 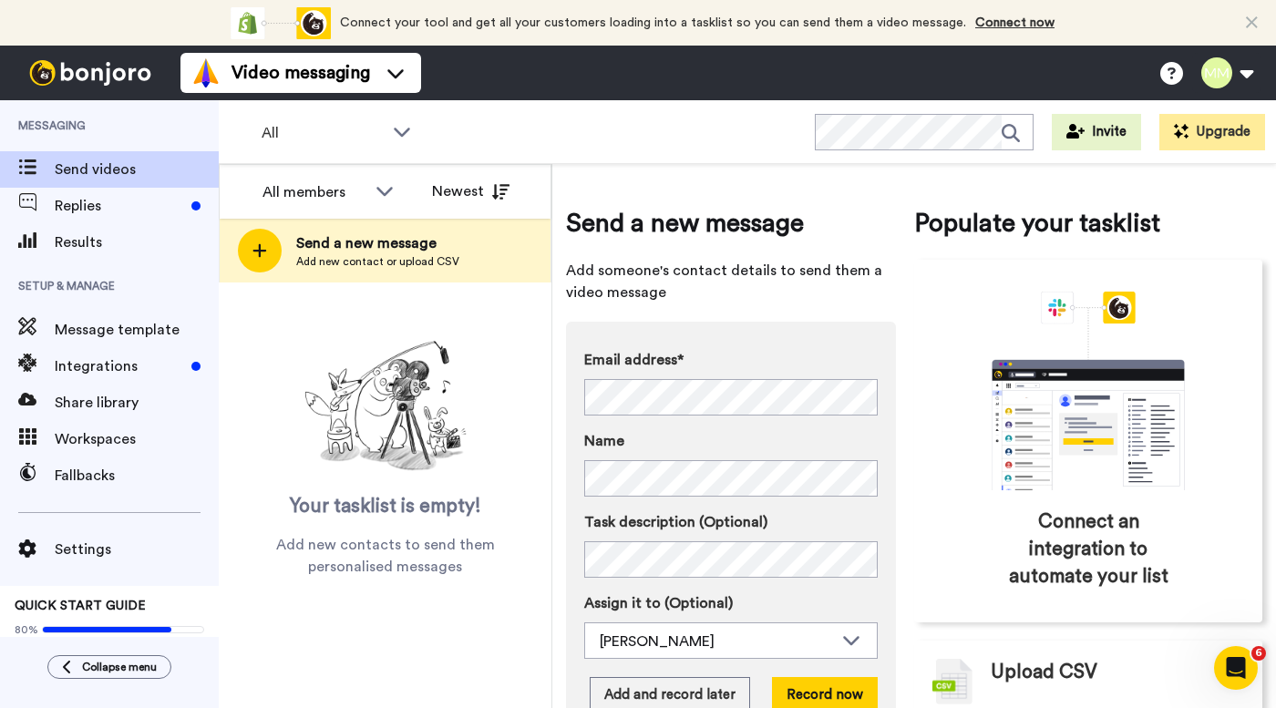 I want to click on span: Replies, so click(x=119, y=206).